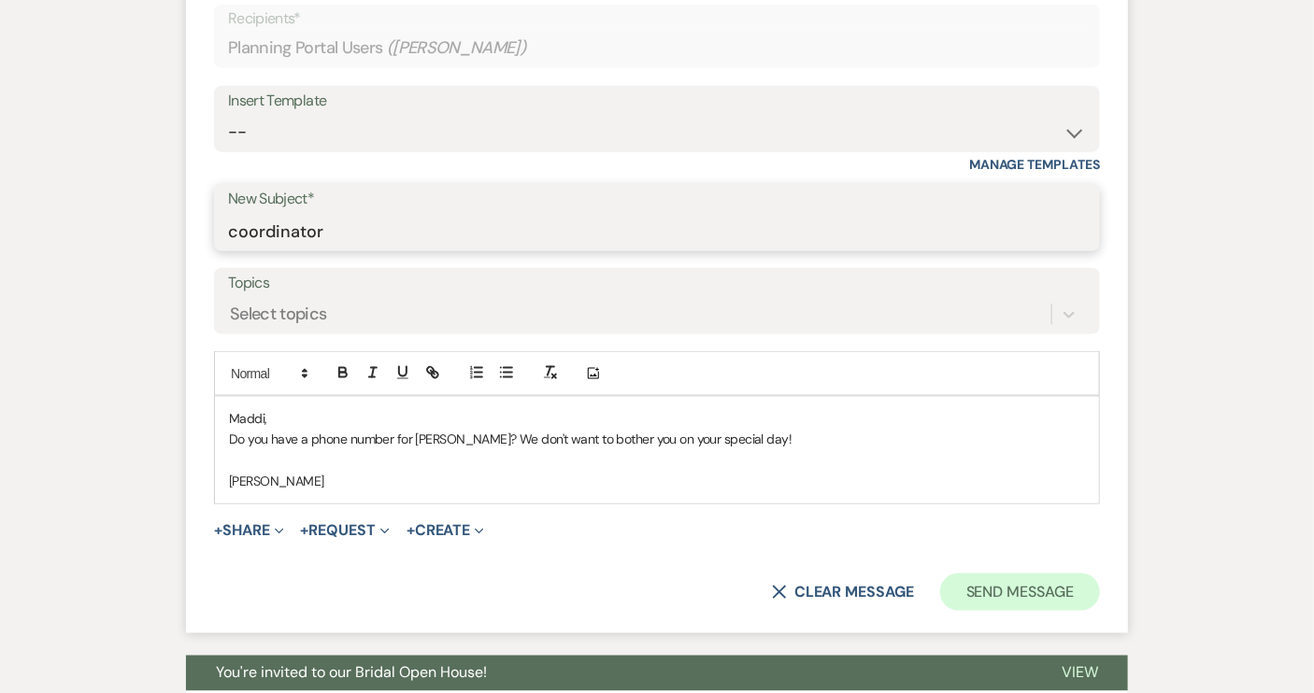 This screenshot has width=1314, height=693. Describe the element at coordinates (1079, 674) in the screenshot. I see `button: View` at that location.